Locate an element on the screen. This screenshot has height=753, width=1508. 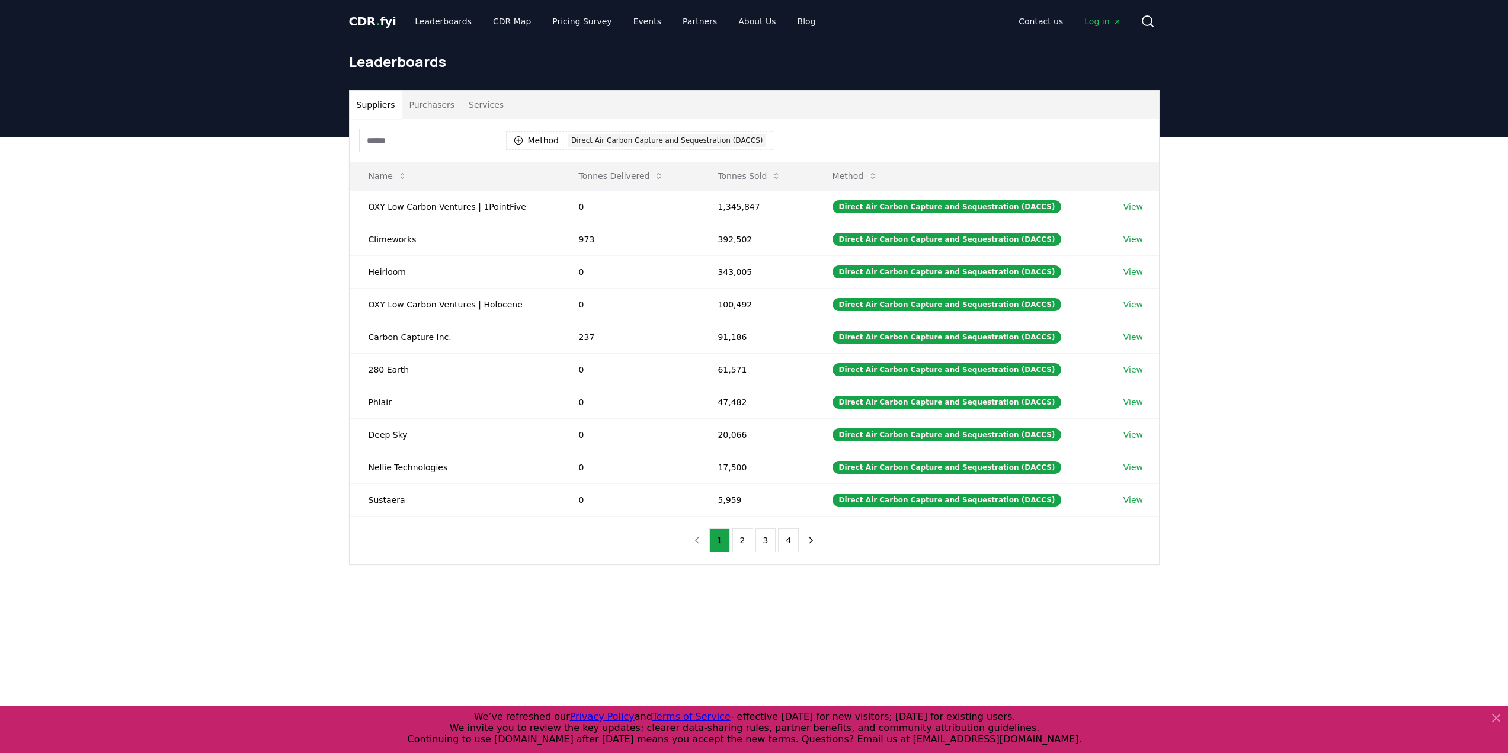
td: 20,066 is located at coordinates (756, 434).